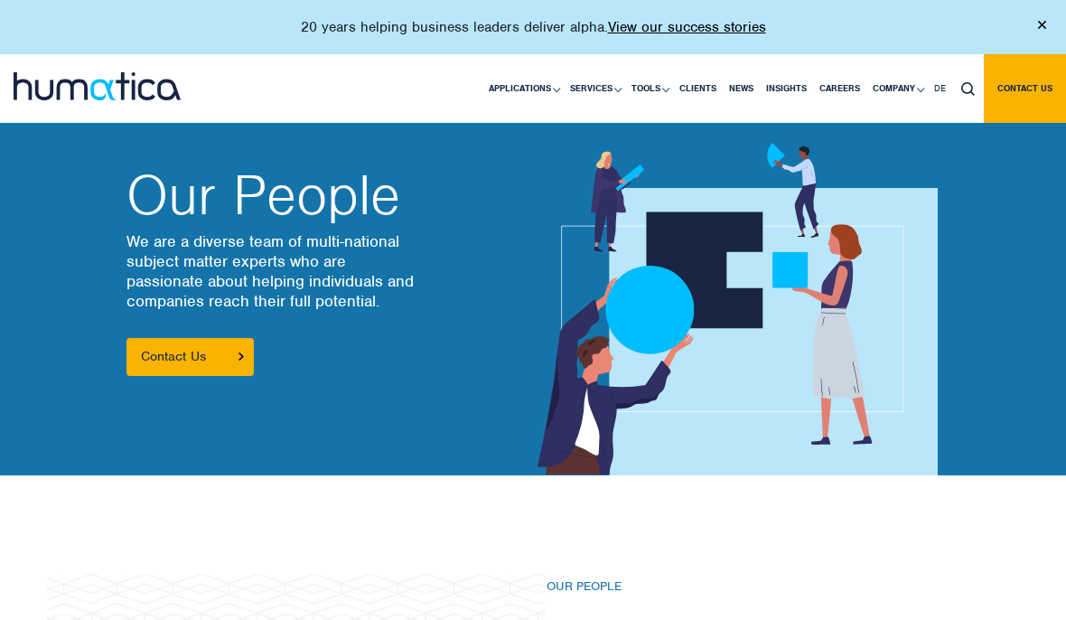 The image size is (1066, 620). Describe the element at coordinates (321, 195) in the screenshot. I see `h2: Our People` at that location.